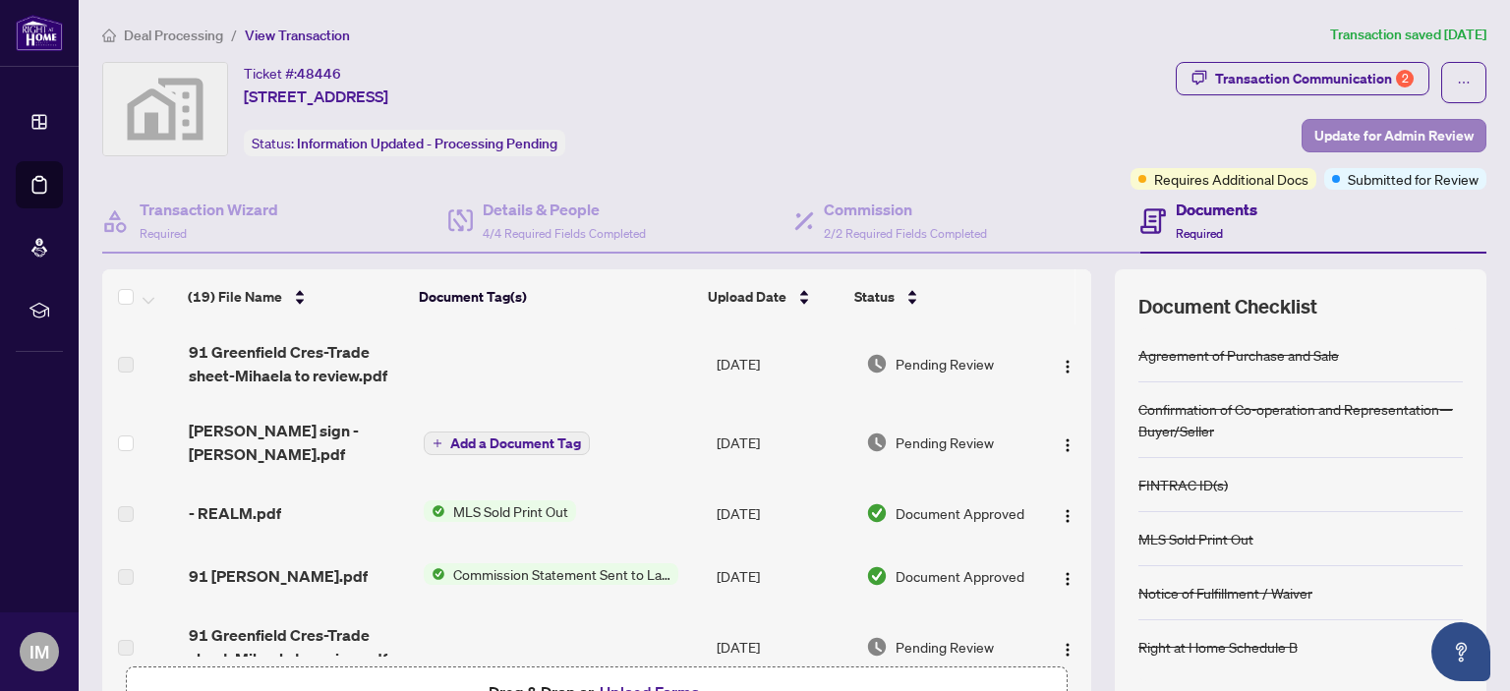  Describe the element at coordinates (556, 297) in the screenshot. I see `th: Document Tag(s)` at that location.